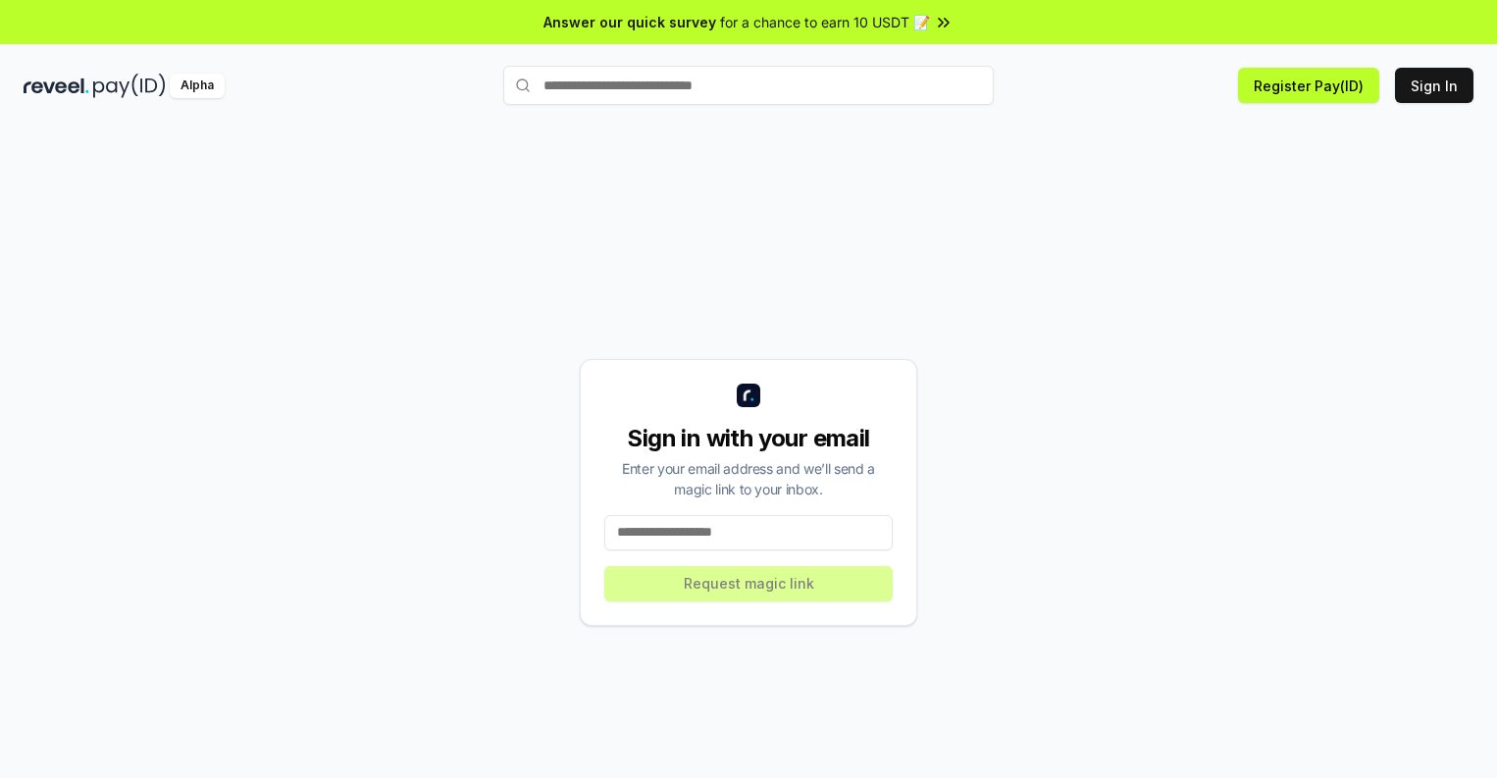 The image size is (1497, 778). Describe the element at coordinates (630, 22) in the screenshot. I see `span: Answer our quick survey` at that location.